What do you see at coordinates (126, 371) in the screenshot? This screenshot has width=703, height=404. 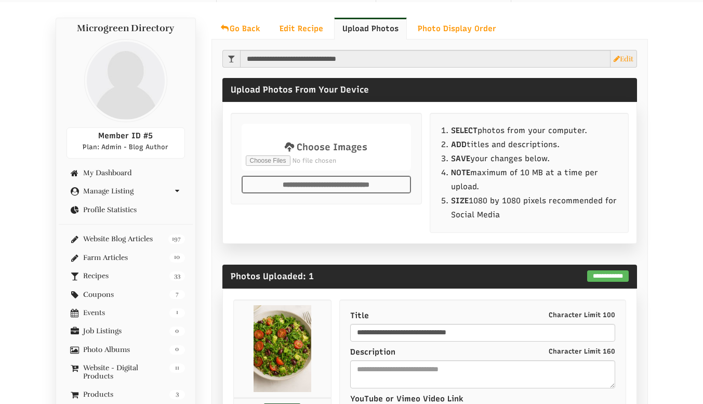 I see `a: 11 Website - Digital Products` at bounding box center [126, 371].